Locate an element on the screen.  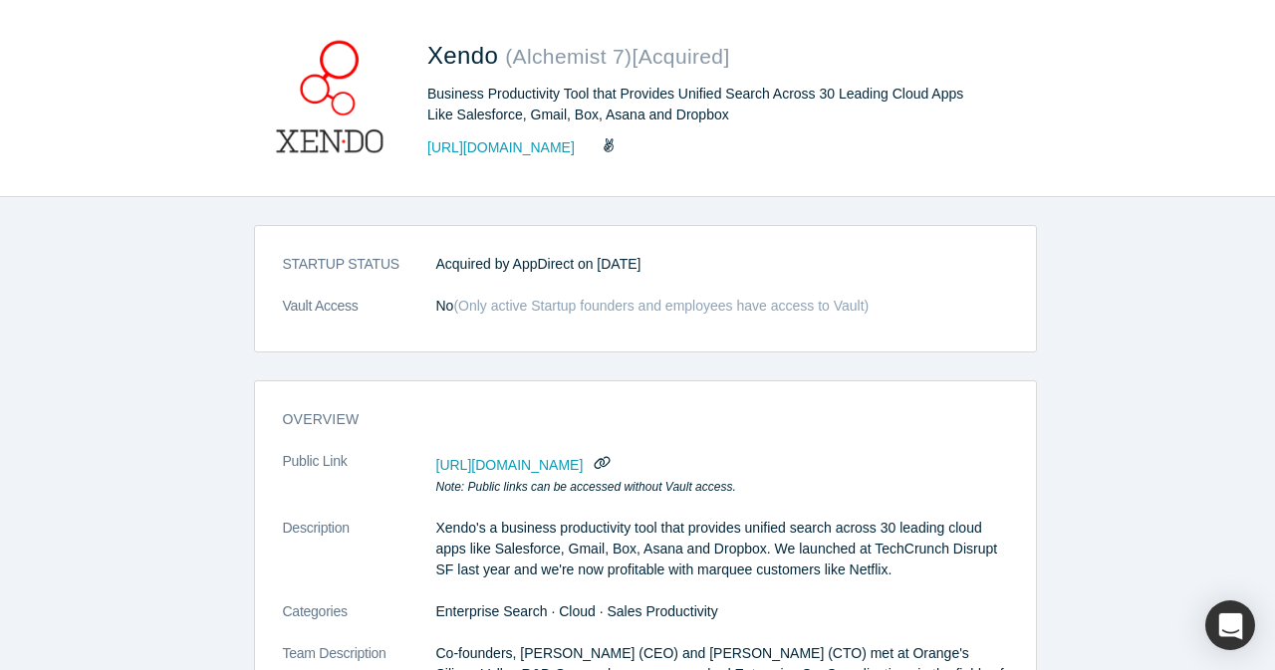
span: Enterprise Search · Cloud · Sales Productivity is located at coordinates (577, 612).